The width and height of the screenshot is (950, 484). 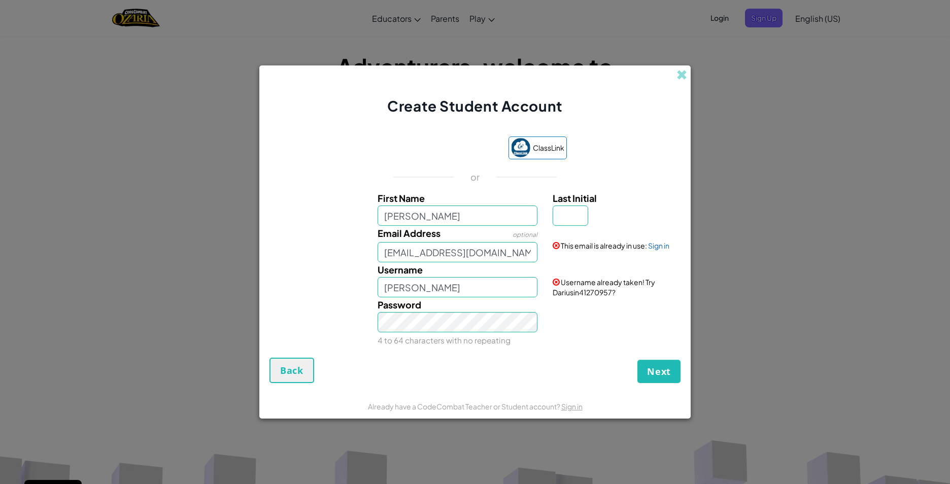 What do you see at coordinates (400, 269) in the screenshot?
I see `span: Username` at bounding box center [400, 269].